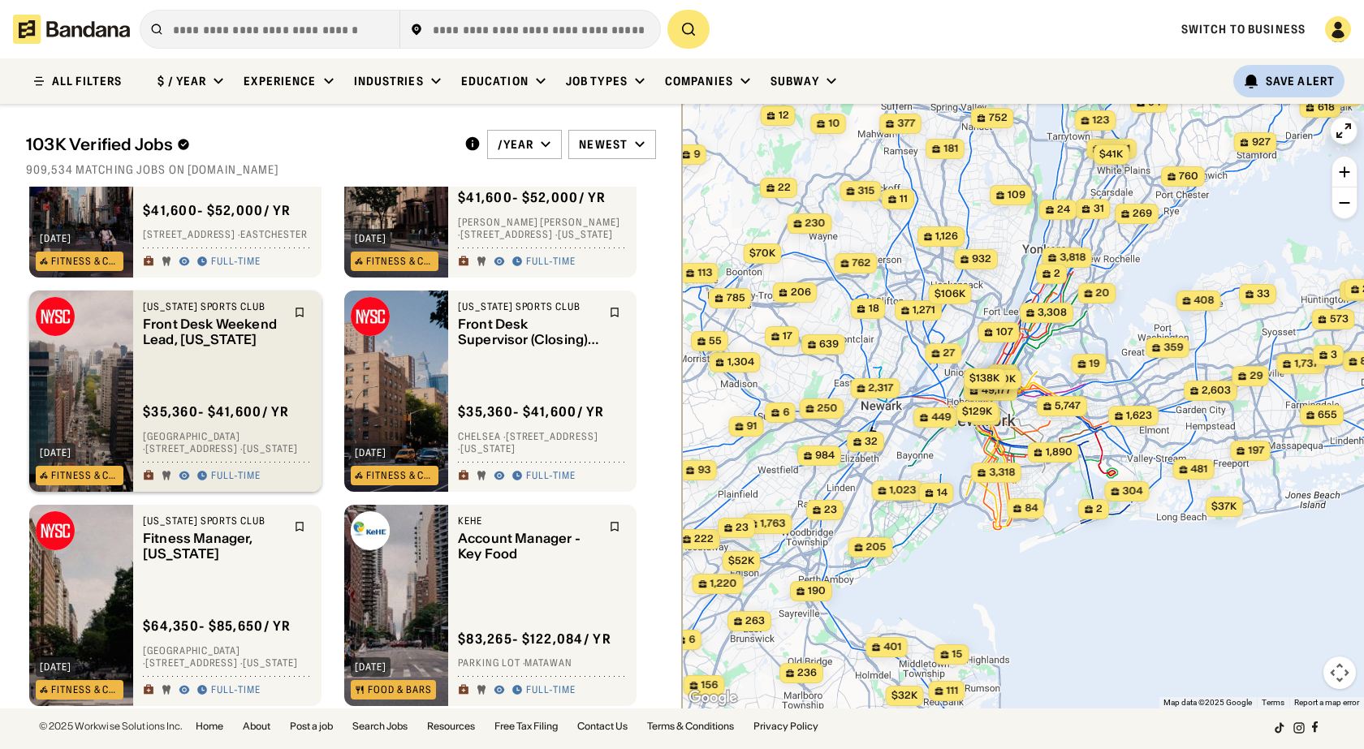  I want to click on span: 1,220, so click(723, 584).